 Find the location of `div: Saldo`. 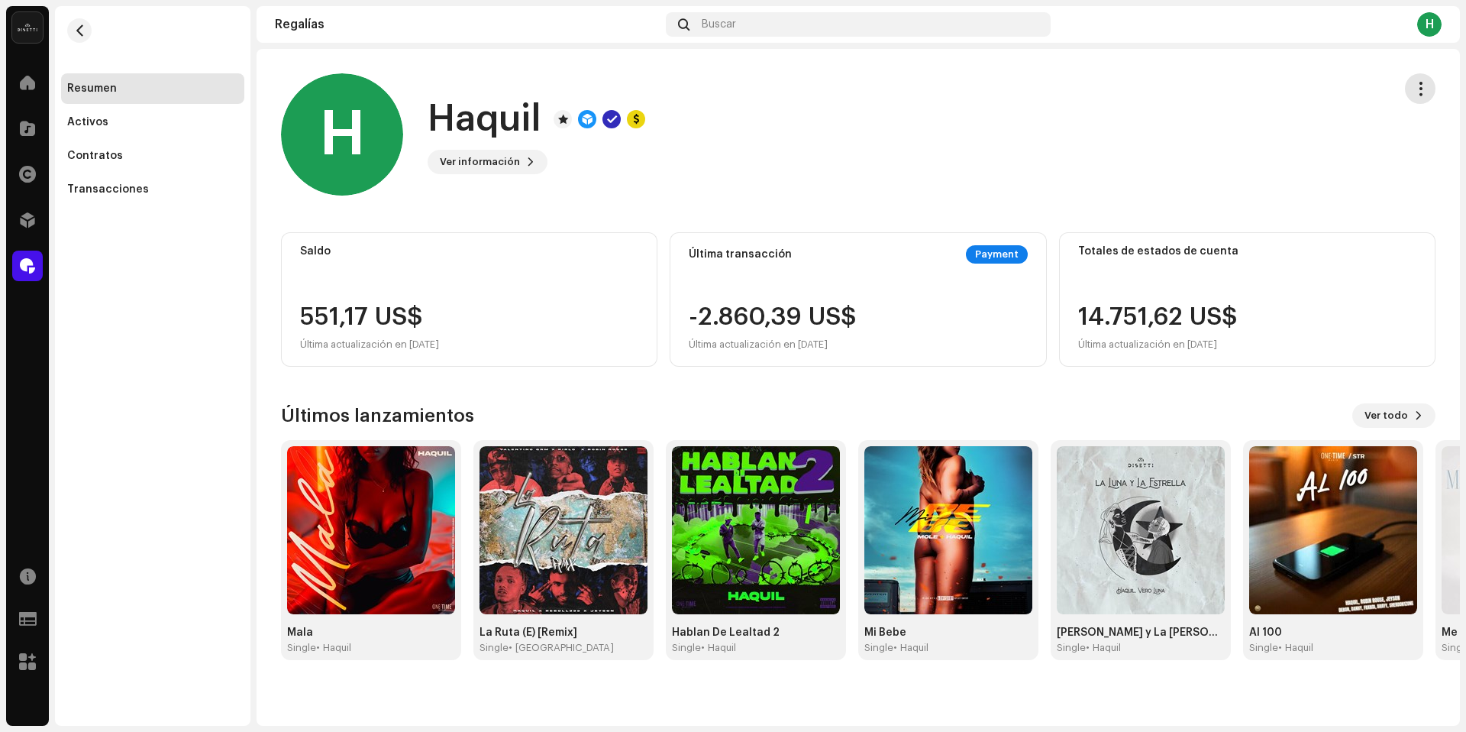

div: Saldo is located at coordinates (469, 251).